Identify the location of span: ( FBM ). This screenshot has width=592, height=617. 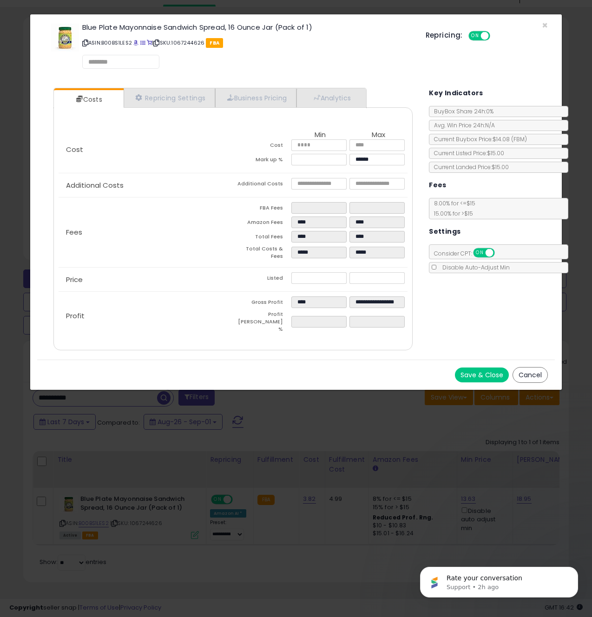
(519, 139).